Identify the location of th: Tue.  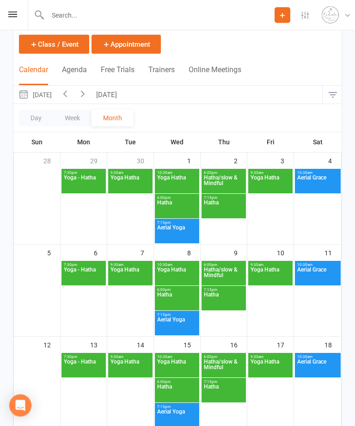
(130, 142).